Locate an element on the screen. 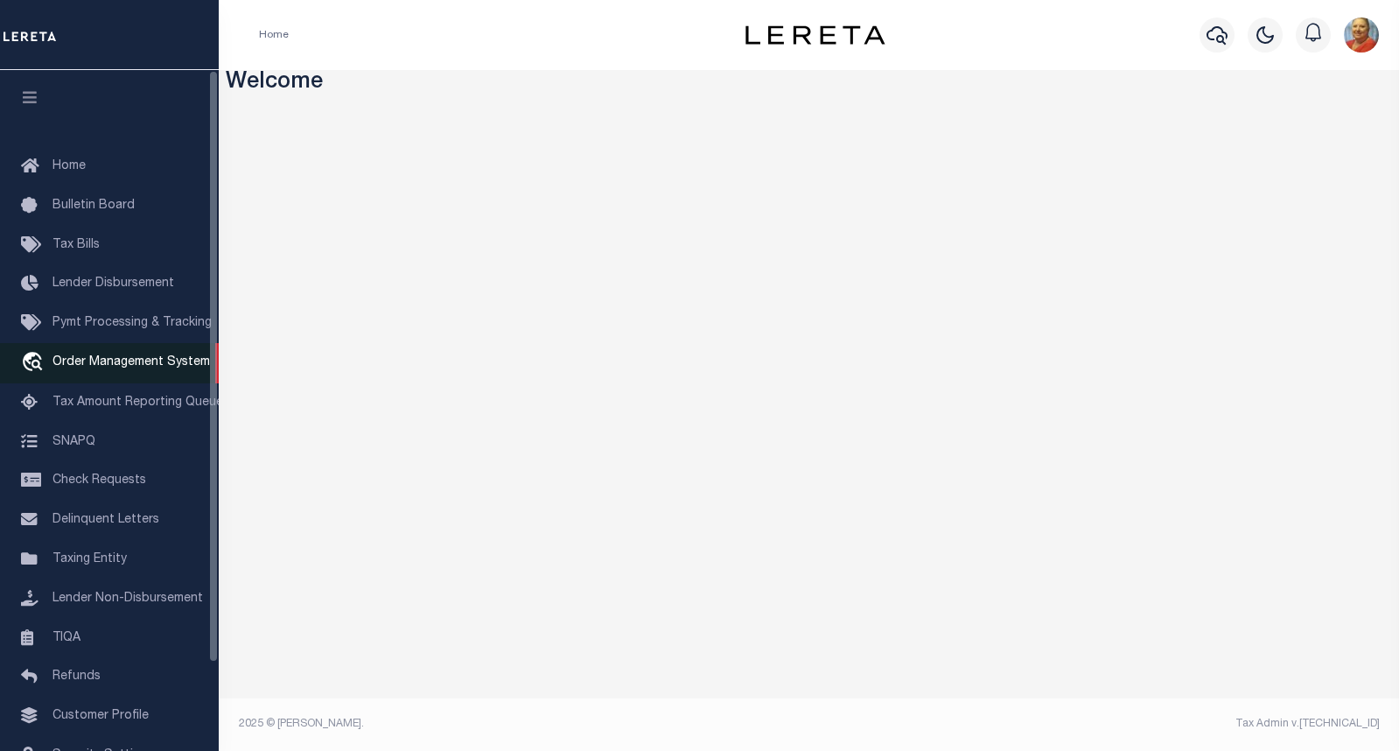 The width and height of the screenshot is (1399, 751). span: Bulletin Board is located at coordinates (94, 206).